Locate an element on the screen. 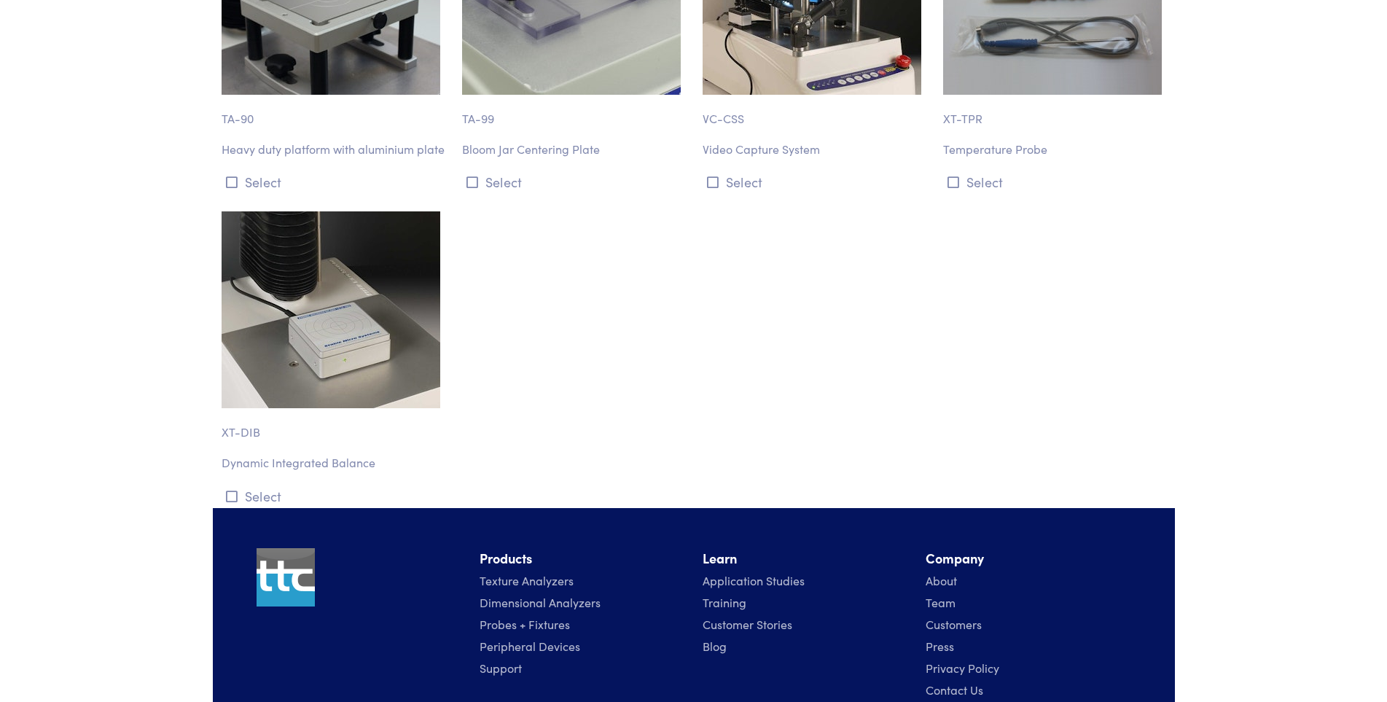 The height and width of the screenshot is (702, 1387). p: Dynamic Integrated Balance is located at coordinates (333, 463).